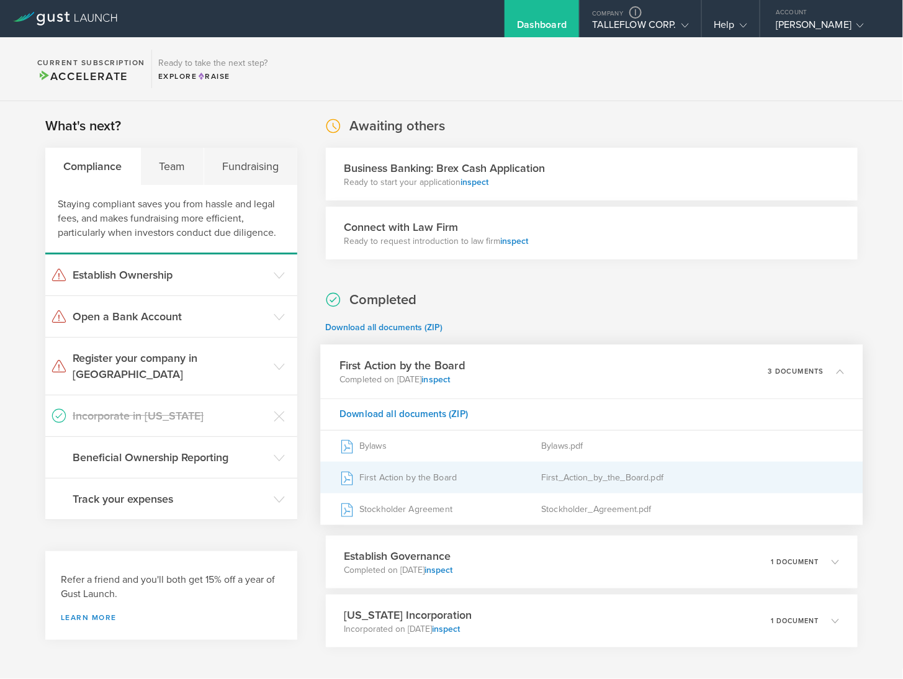 The image size is (903, 679). I want to click on h3: Beneficial Ownership Reporting, so click(170, 457).